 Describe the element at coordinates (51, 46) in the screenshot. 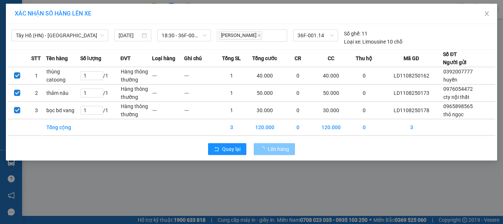

I see `span: VP gửi:` at that location.